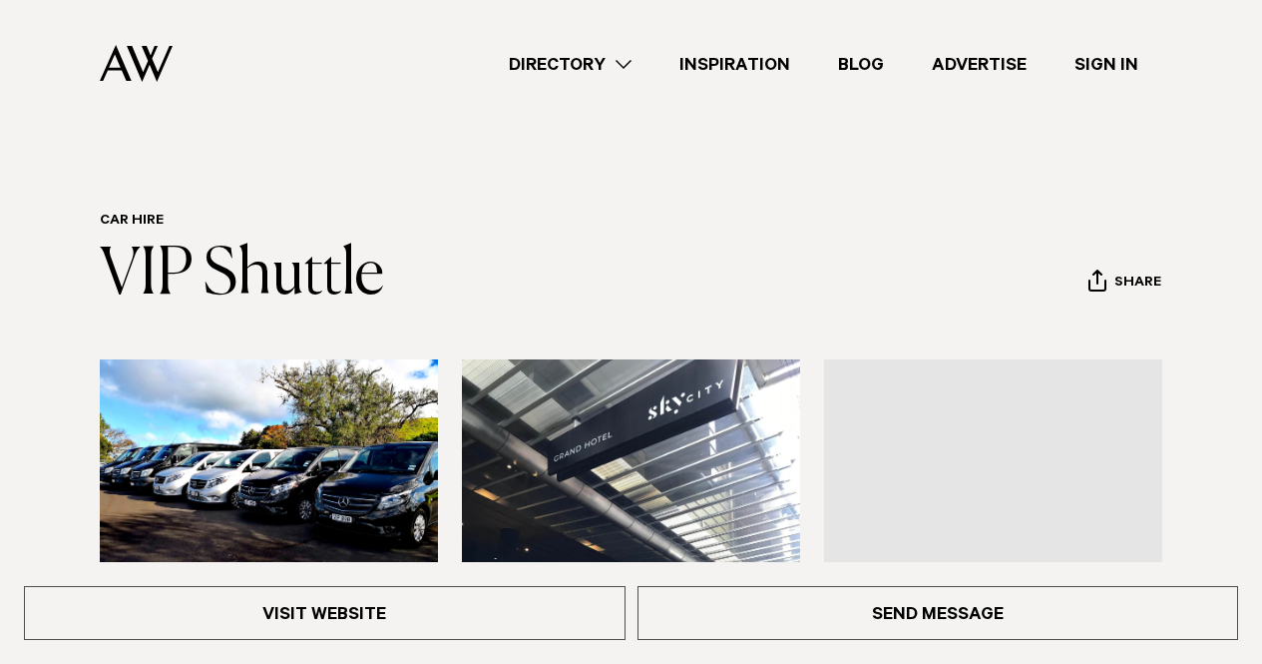 The height and width of the screenshot is (664, 1262). Describe the element at coordinates (734, 64) in the screenshot. I see `a: Inspiration` at that location.